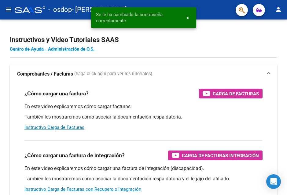  Describe the element at coordinates (75, 156) in the screenshot. I see `h3: ¿Cómo cargar una factura de integración?` at that location.